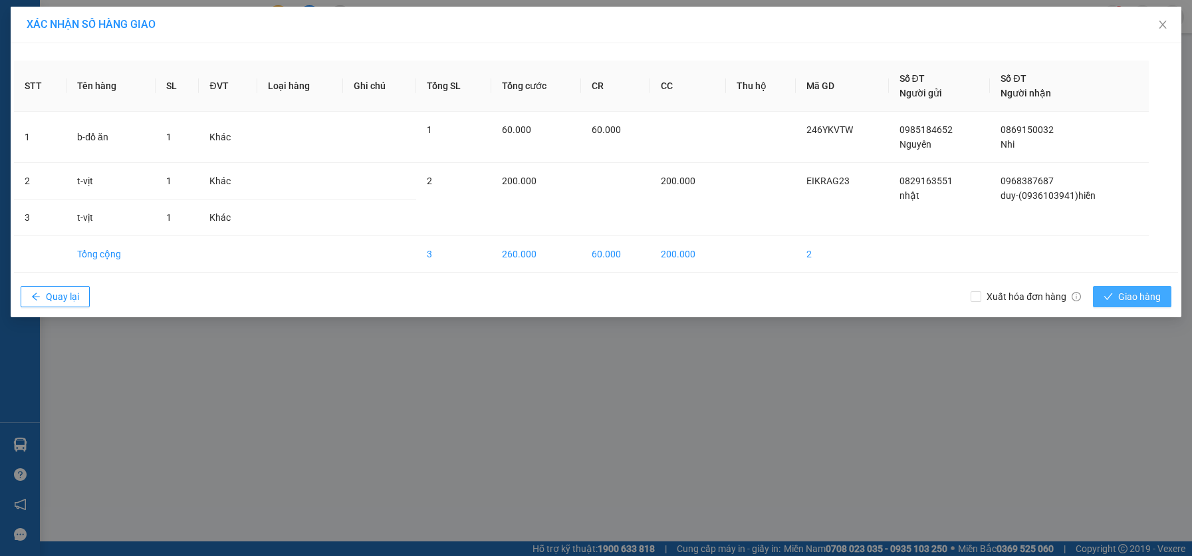 The width and height of the screenshot is (1192, 556). Describe the element at coordinates (379, 86) in the screenshot. I see `th: Ghi chú` at that location.